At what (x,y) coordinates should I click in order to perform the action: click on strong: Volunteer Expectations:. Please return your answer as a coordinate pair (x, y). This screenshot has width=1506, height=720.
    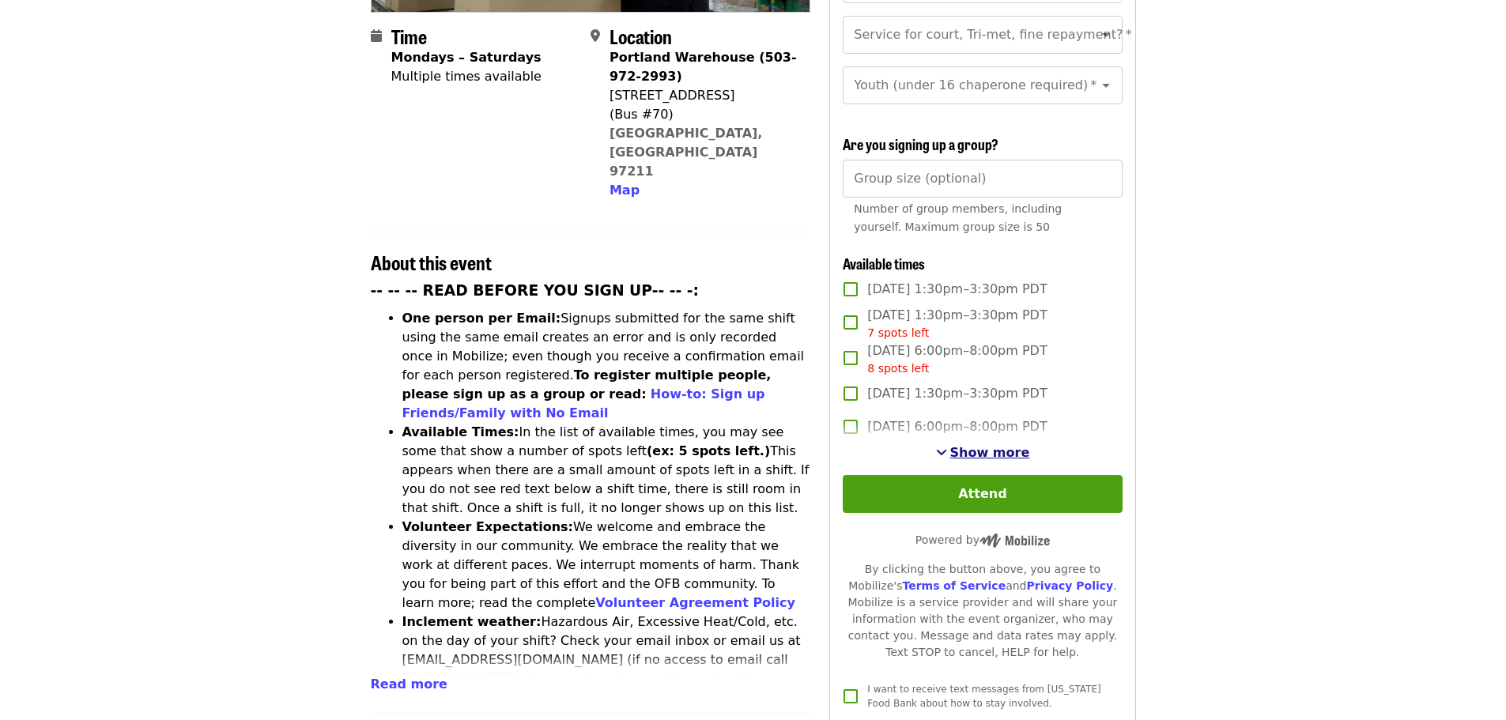
    Looking at the image, I should click on (488, 526).